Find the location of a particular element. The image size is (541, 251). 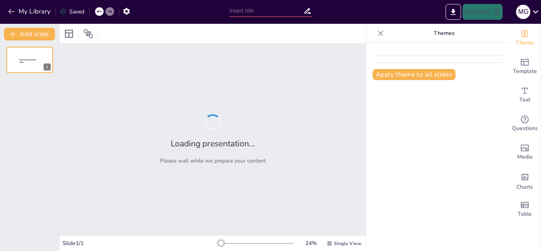

h2: Loading presentation... is located at coordinates (213, 143).